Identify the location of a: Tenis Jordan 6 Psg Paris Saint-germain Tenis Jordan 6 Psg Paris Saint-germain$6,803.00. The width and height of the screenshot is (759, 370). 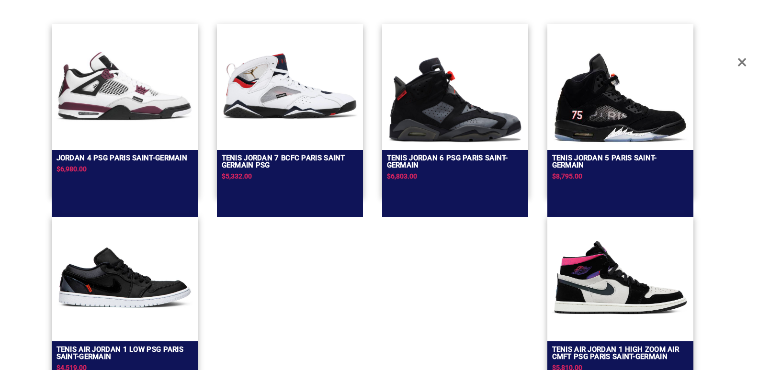
(455, 110).